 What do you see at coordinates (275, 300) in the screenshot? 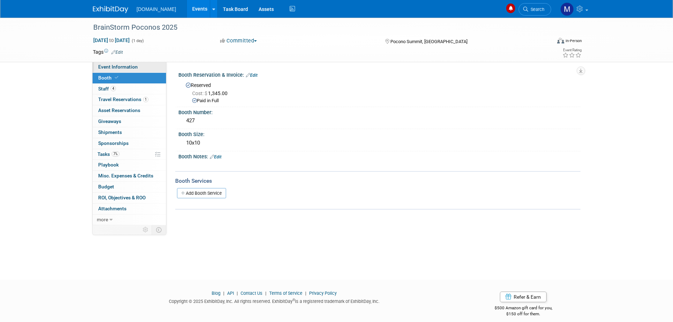
I see `div: Copyright © 2025 ExhibitDay, Inc. All rights reserved. ExhibitDay is a registered trademark of Ex...` at bounding box center [275, 300].